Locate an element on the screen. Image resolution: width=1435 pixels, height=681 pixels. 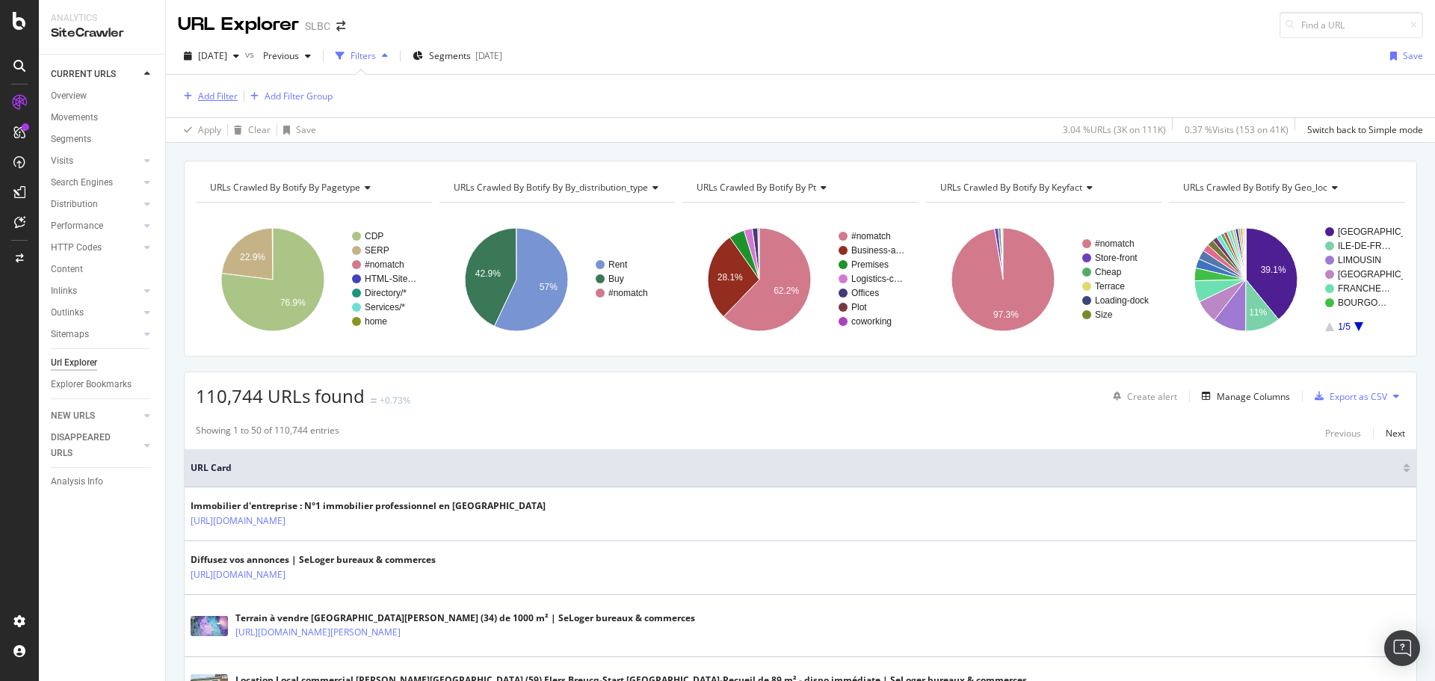
span: URLs Crawled By Botify By keyfact is located at coordinates (1011, 187).